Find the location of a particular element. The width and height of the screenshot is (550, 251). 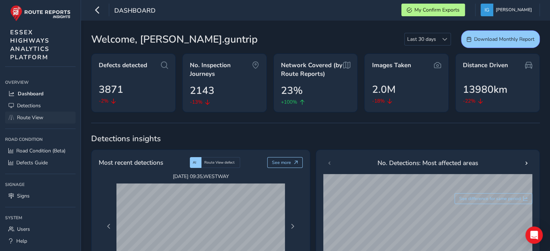

a: Detections is located at coordinates (40, 106).